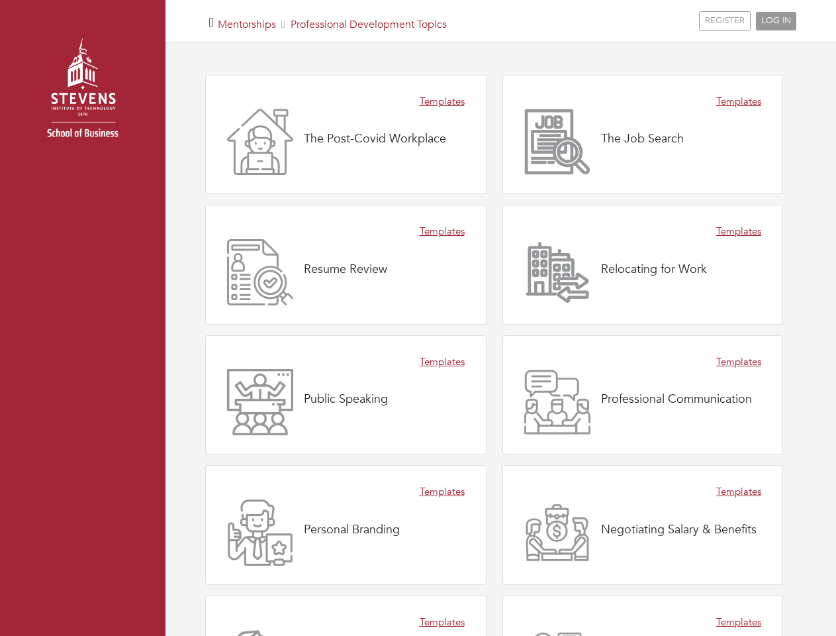  Describe the element at coordinates (83, 93) in the screenshot. I see `img: stevens_logo.png` at that location.